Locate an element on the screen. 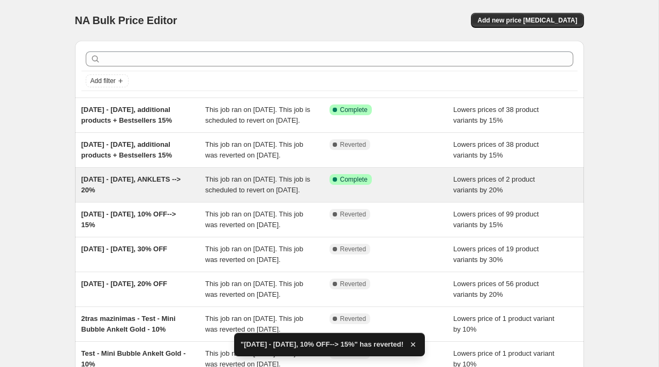  span: 2tras mazinimas - Test - Mini Bubble Ankelt Gold - 10% is located at coordinates (129, 323).